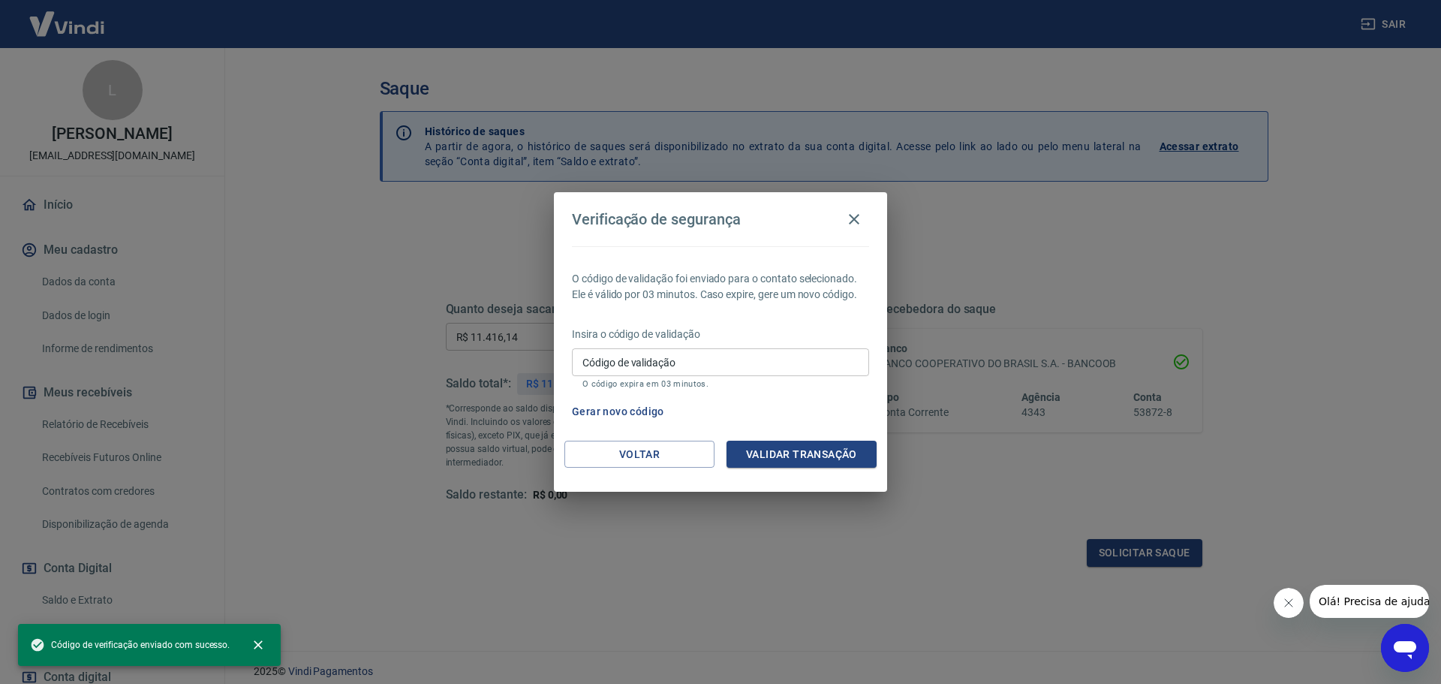 Image resolution: width=1441 pixels, height=684 pixels. I want to click on p: O código de validação foi enviado para o contato selecionado. Ele é válido por 03 minutos. Caso e..., so click(720, 287).